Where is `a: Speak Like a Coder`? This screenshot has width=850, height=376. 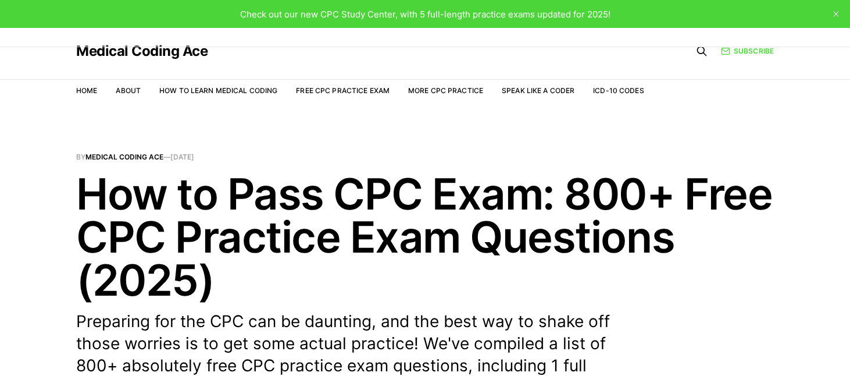
a: Speak Like a Coder is located at coordinates (538, 90).